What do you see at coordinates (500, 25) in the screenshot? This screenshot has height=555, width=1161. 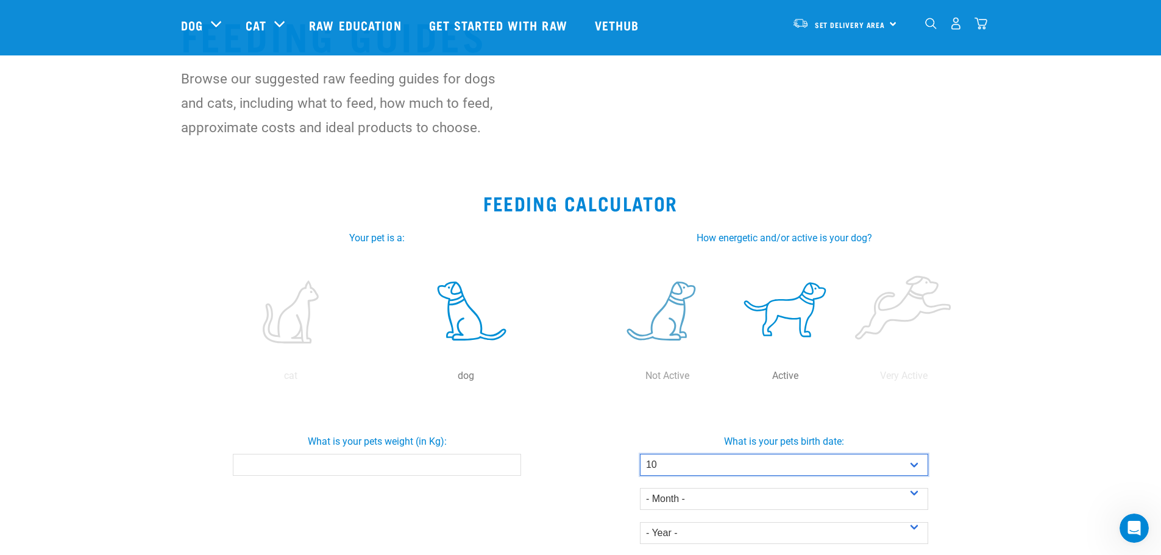 I see `a: Get started with Raw` at bounding box center [500, 25].